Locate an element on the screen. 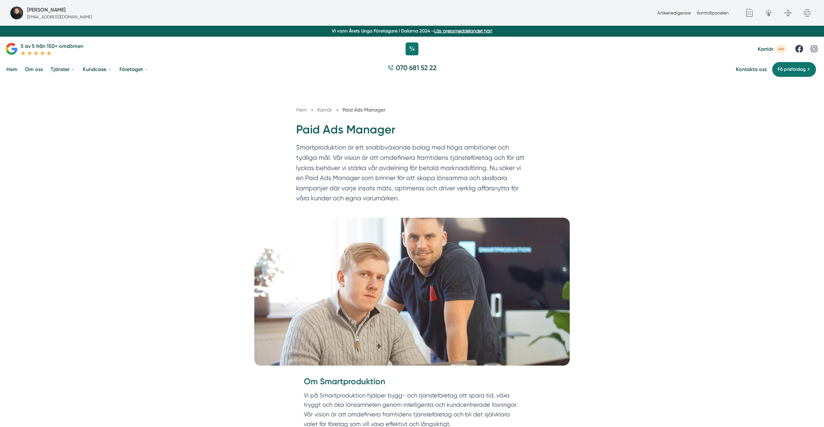 The image size is (824, 427). h5: Super Administratör is located at coordinates (46, 10).